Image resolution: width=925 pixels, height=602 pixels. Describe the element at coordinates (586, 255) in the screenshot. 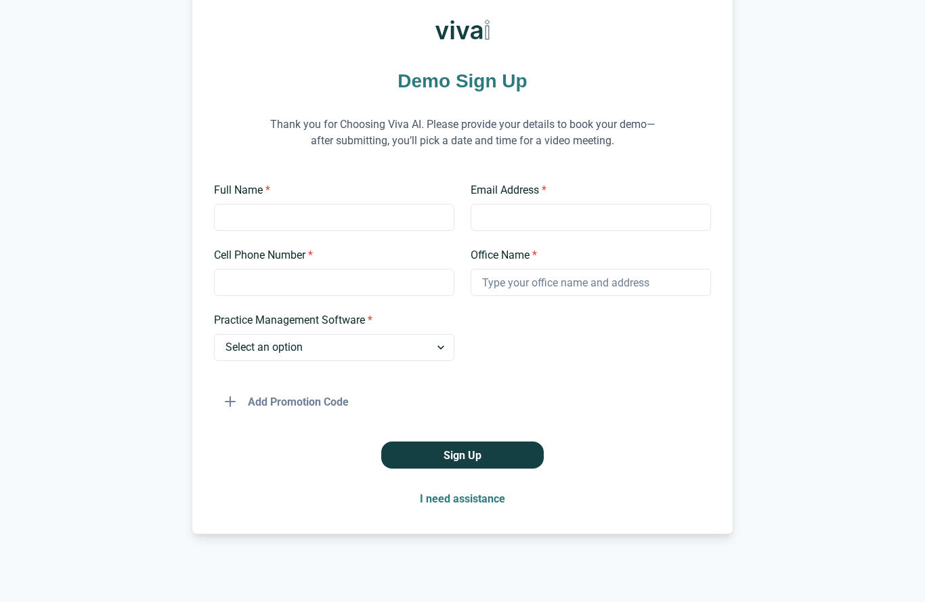

I see `label: Office Name` at that location.